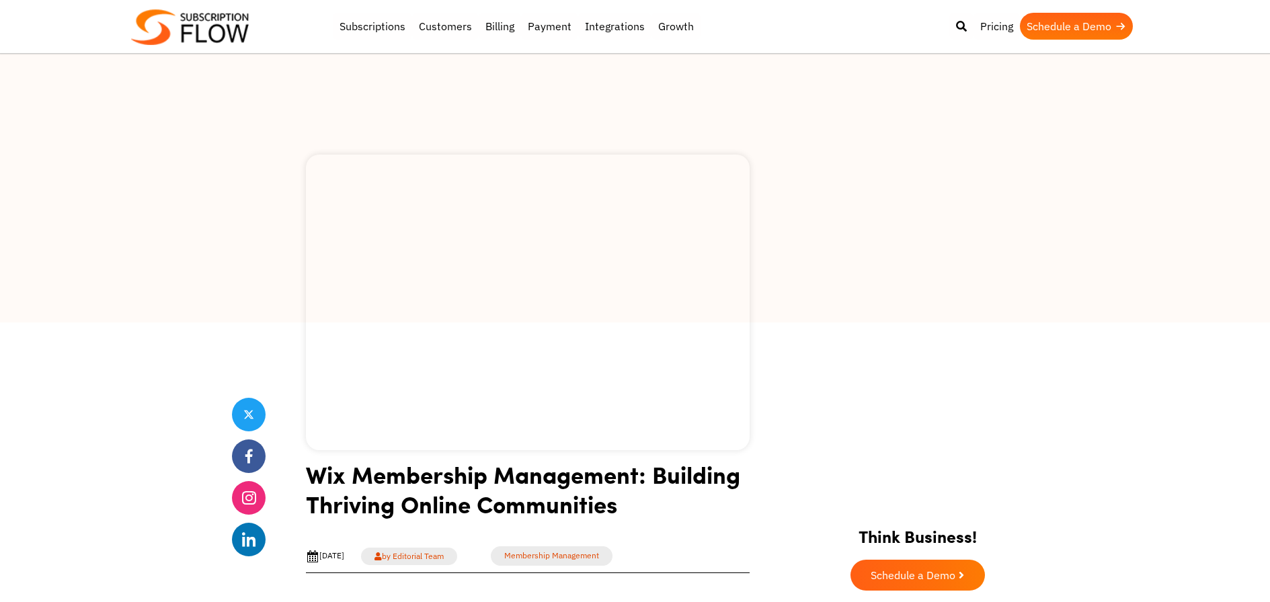 The height and width of the screenshot is (602, 1270). What do you see at coordinates (528, 303) in the screenshot?
I see `img: Wix Membership Management` at bounding box center [528, 303].